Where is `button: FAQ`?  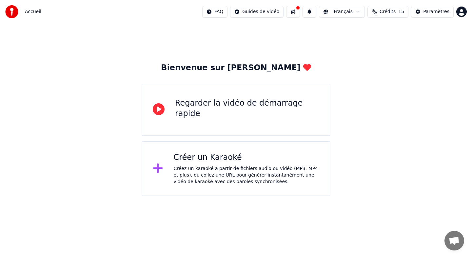
button: FAQ is located at coordinates (215, 12).